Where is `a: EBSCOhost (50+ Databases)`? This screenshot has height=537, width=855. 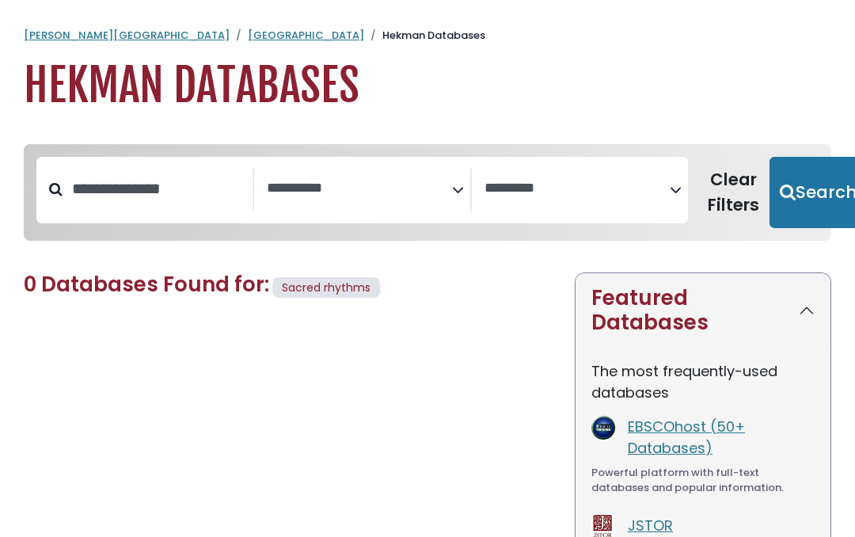
a: EBSCOhost (50+ Databases) is located at coordinates (687, 437).